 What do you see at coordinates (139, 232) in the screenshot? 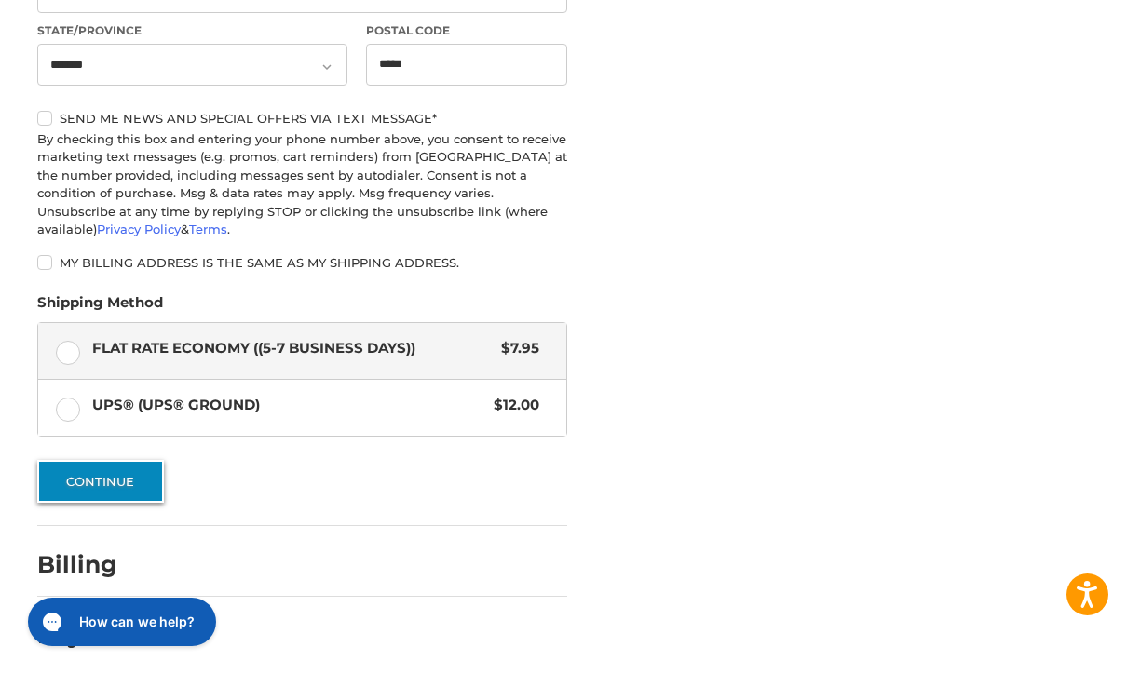
I see `a: Privacy Policy` at bounding box center [139, 232].